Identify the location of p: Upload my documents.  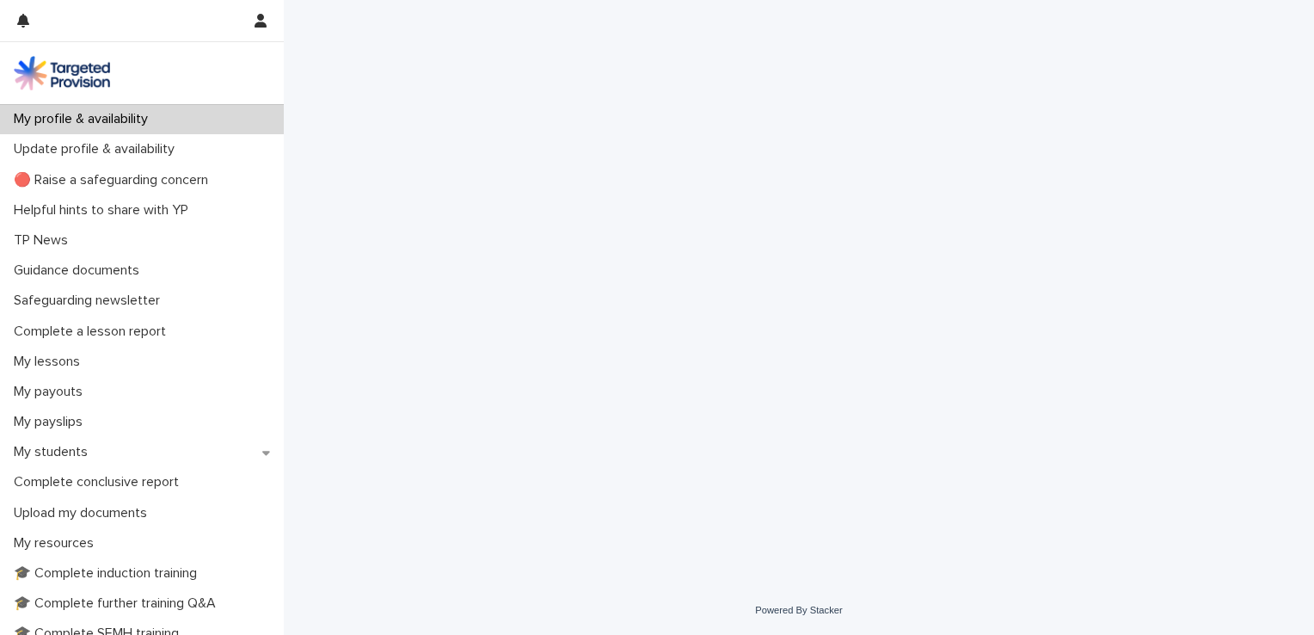
(83, 513).